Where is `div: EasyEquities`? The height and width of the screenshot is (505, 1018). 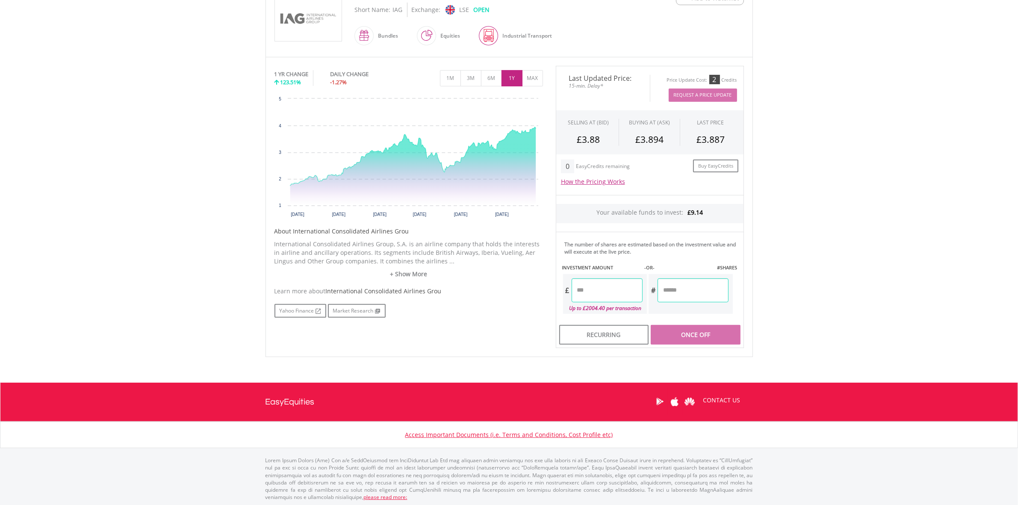
div: EasyEquities is located at coordinates (290, 402).